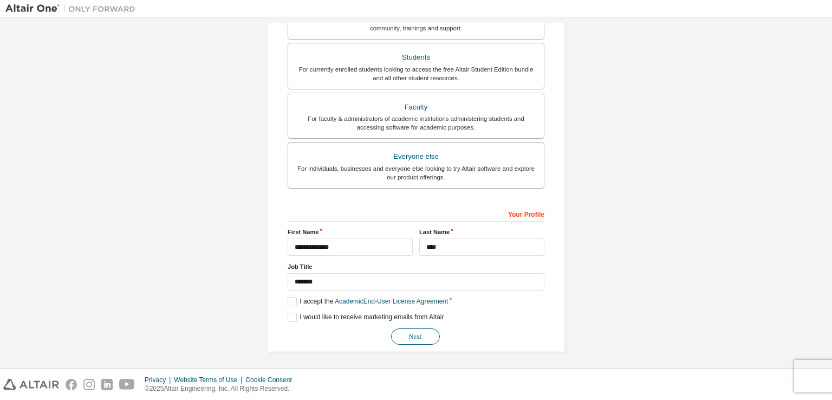  What do you see at coordinates (368, 301) in the screenshot?
I see `label: I accept the` at bounding box center [368, 301].